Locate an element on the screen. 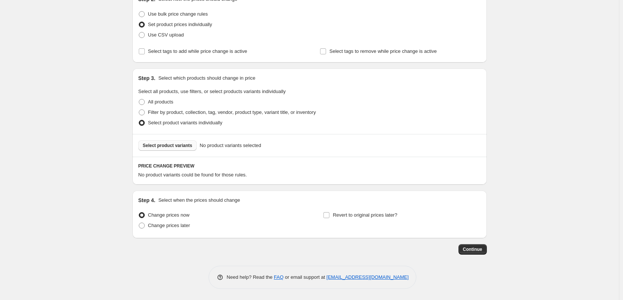 Image resolution: width=623 pixels, height=300 pixels. span: No product variants could be found for those rules. is located at coordinates (192, 175).